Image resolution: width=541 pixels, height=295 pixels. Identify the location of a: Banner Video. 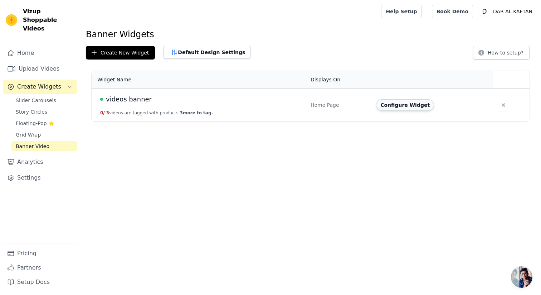
(44, 146).